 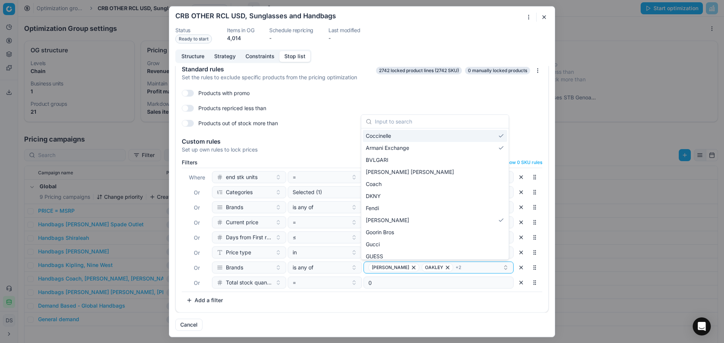 I want to click on span: Current price, so click(x=242, y=222).